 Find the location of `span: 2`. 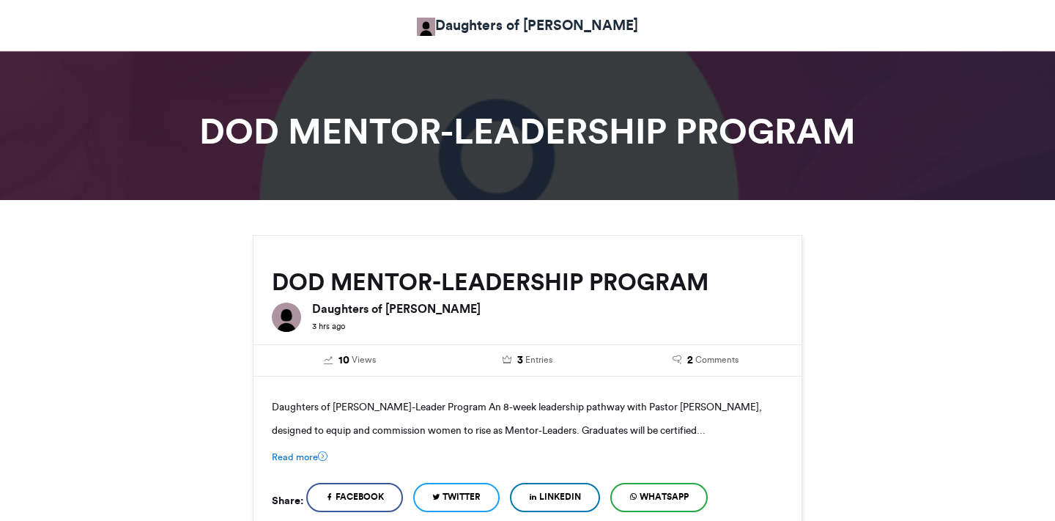

span: 2 is located at coordinates (690, 360).